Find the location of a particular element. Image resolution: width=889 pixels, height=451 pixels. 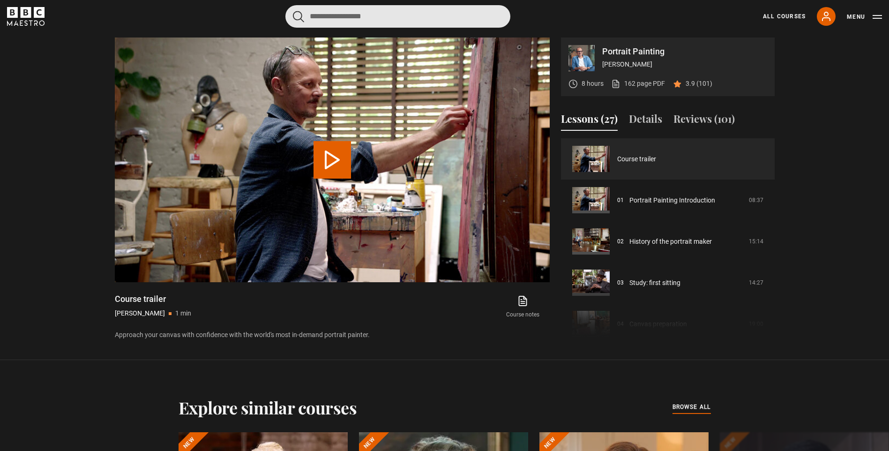

button: Details is located at coordinates (645, 121).